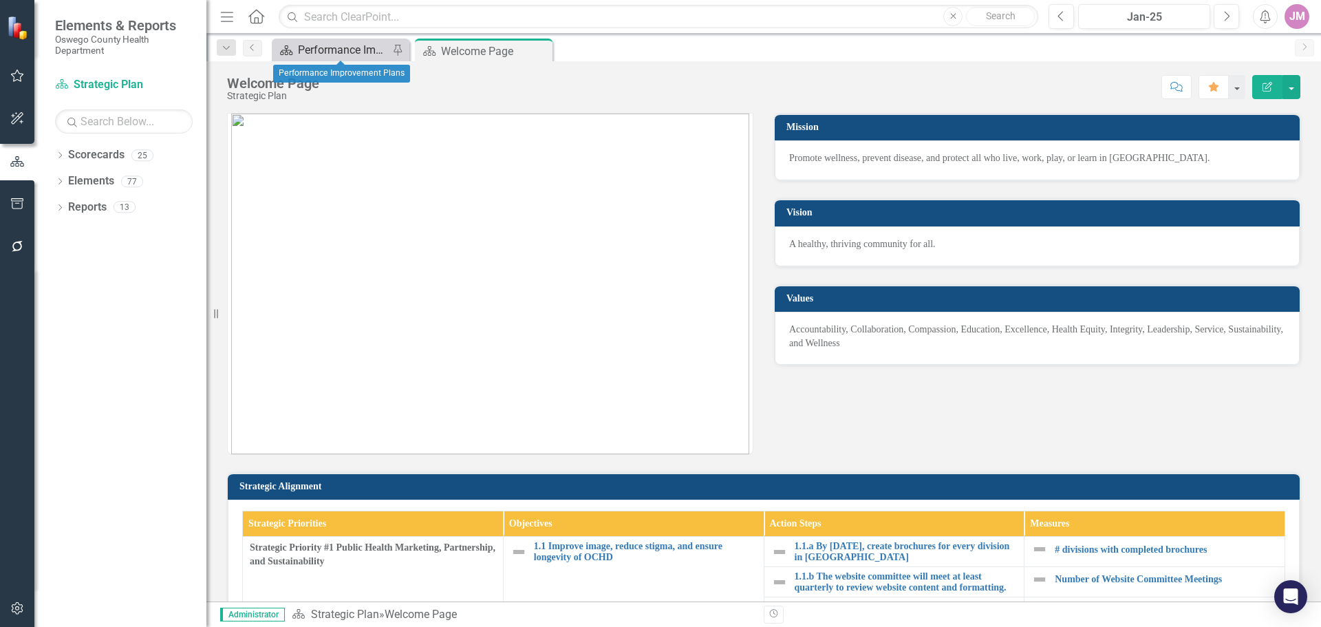 The width and height of the screenshot is (1321, 627). What do you see at coordinates (124, 121) in the screenshot?
I see `input: Search Below...` at bounding box center [124, 121].